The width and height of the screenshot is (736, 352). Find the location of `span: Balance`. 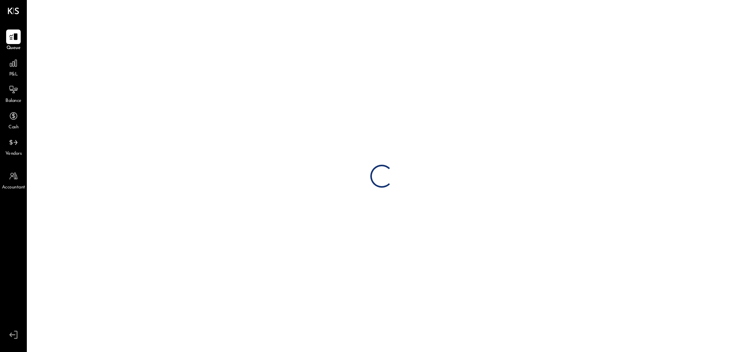

span: Balance is located at coordinates (13, 101).